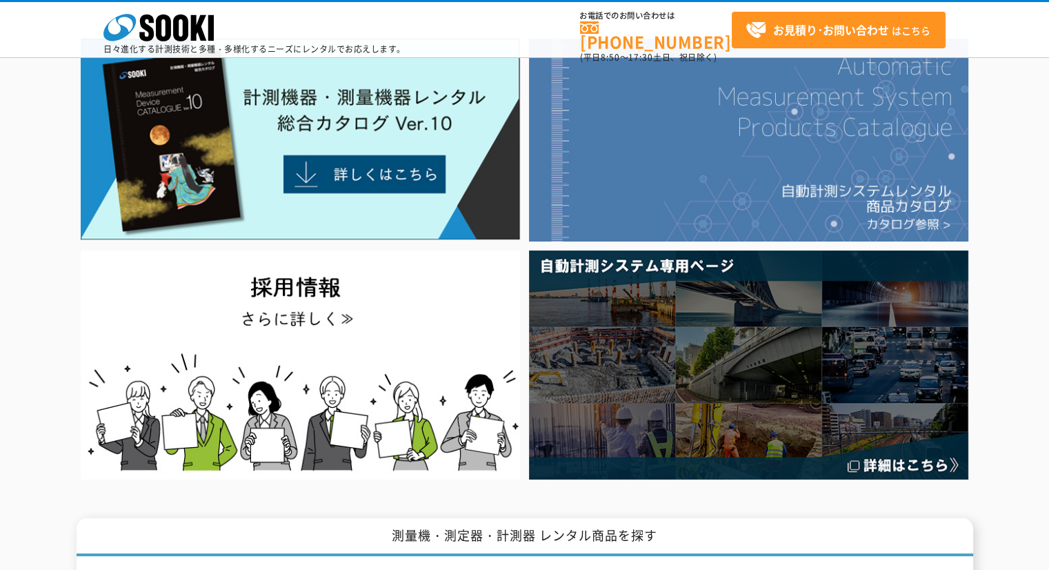 The width and height of the screenshot is (1049, 570). I want to click on span: お電話でのお問い合わせは, so click(656, 16).